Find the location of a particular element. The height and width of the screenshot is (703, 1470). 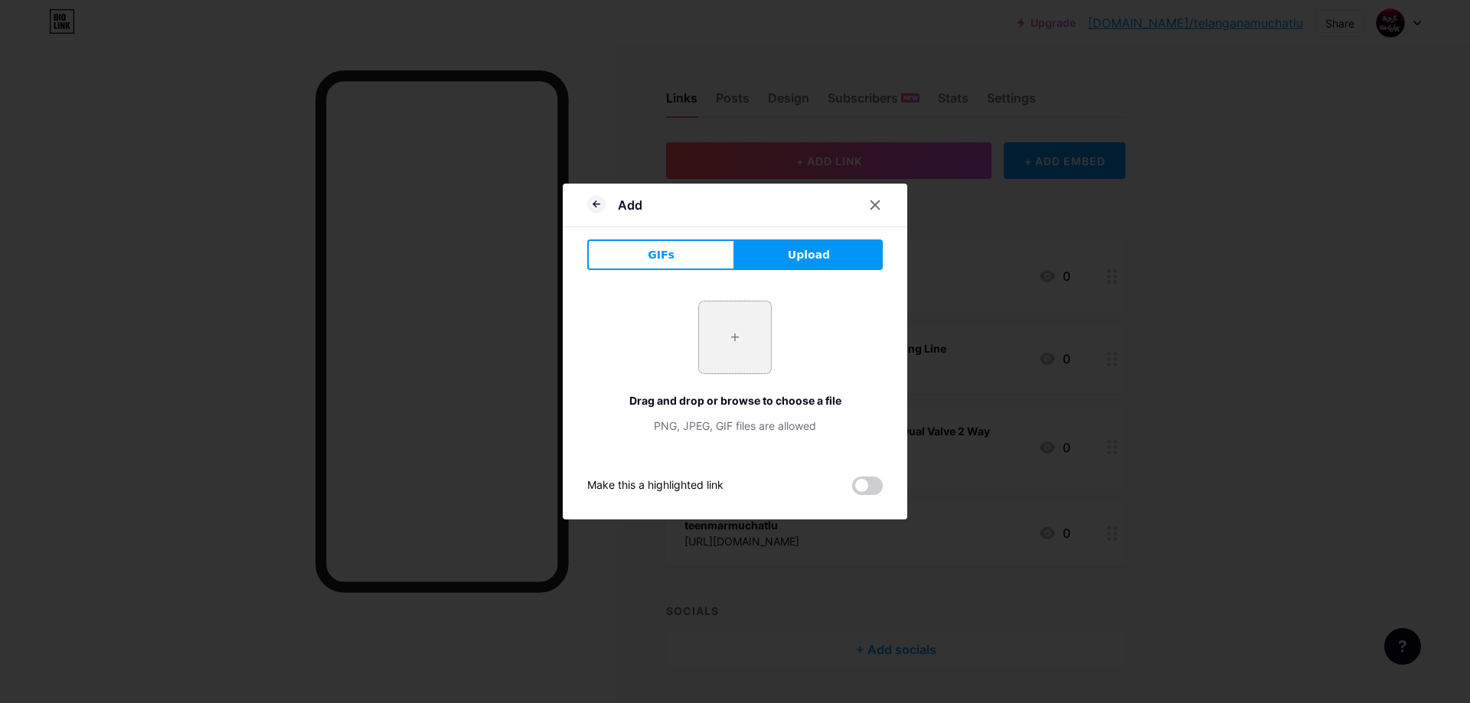

button: Upload is located at coordinates (808, 255).